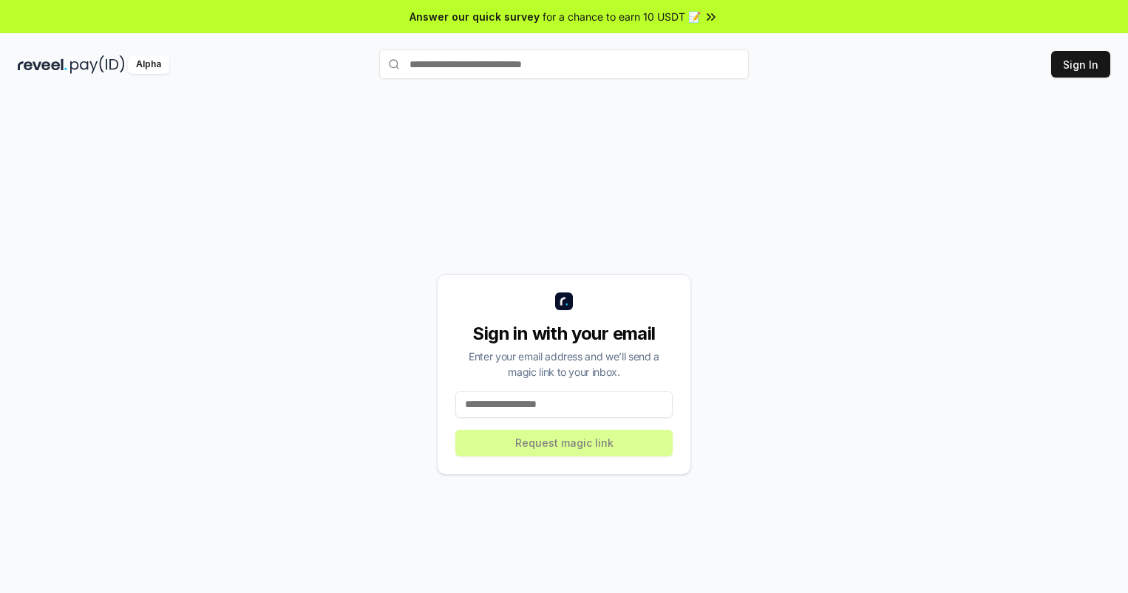  What do you see at coordinates (564, 364) in the screenshot?
I see `div: Enter your email address and we’ll send a magic link to your inbox.` at bounding box center [564, 364].